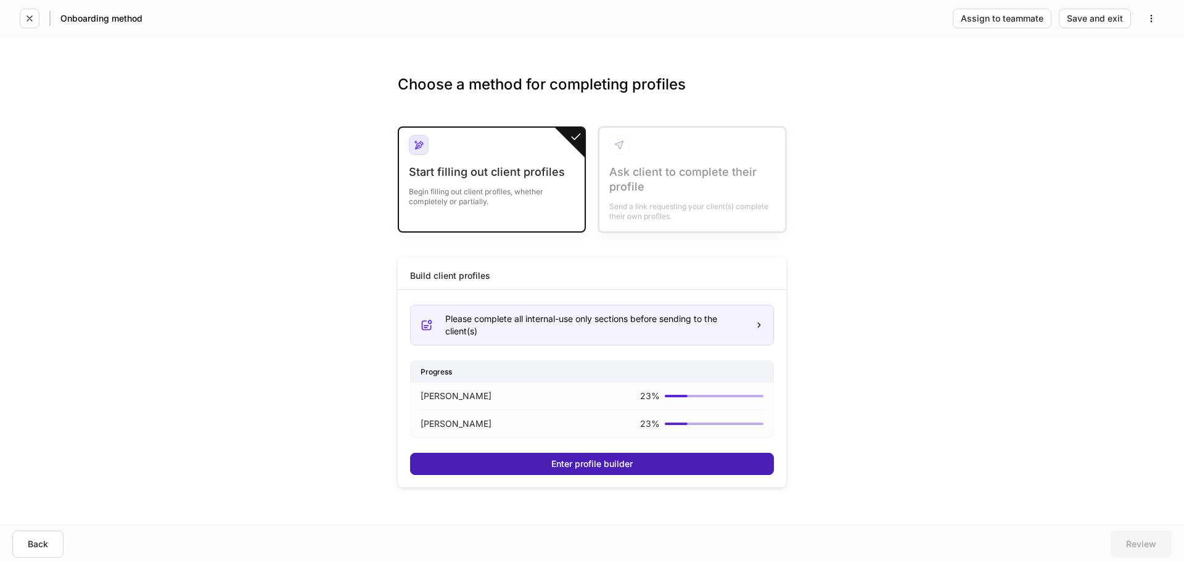 The image size is (1184, 562). What do you see at coordinates (492, 172) in the screenshot?
I see `div: Start filling out client profiles` at bounding box center [492, 172].